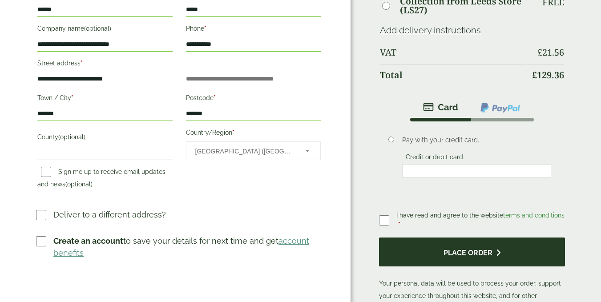 The width and height of the screenshot is (601, 302). Describe the element at coordinates (101, 179) in the screenshot. I see `label: Sign me up to receive email updates and news` at that location.